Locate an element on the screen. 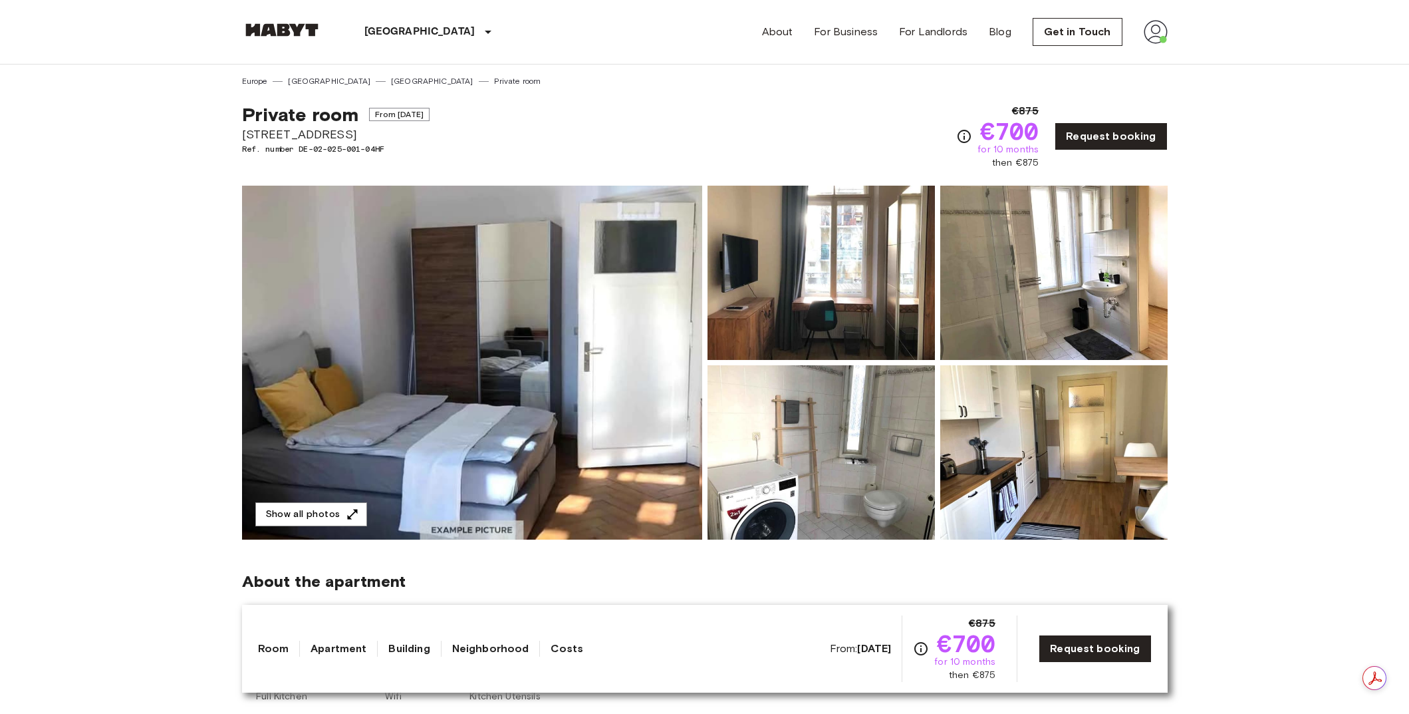 This screenshot has height=714, width=1409. a: Private room is located at coordinates (517, 81).